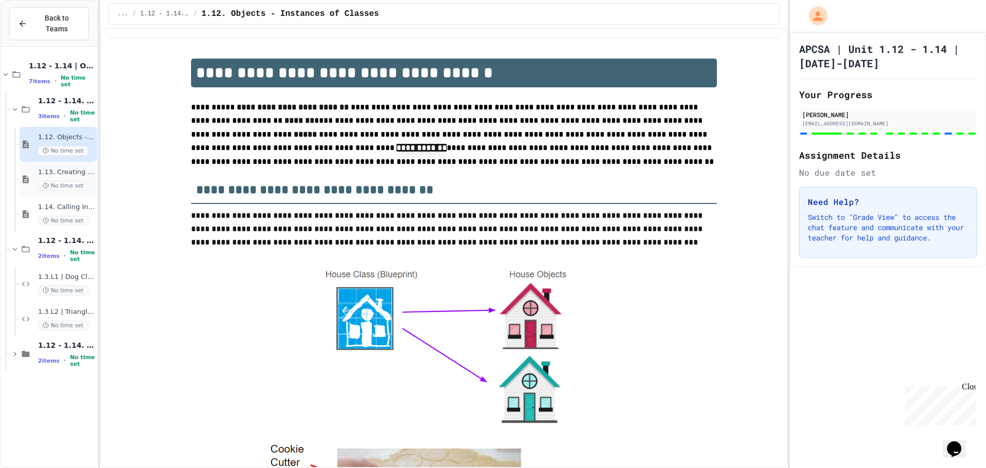 The width and height of the screenshot is (986, 468). What do you see at coordinates (66, 277) in the screenshot?
I see `span: 1.3.L1 | Dog Class Lab` at bounding box center [66, 277].